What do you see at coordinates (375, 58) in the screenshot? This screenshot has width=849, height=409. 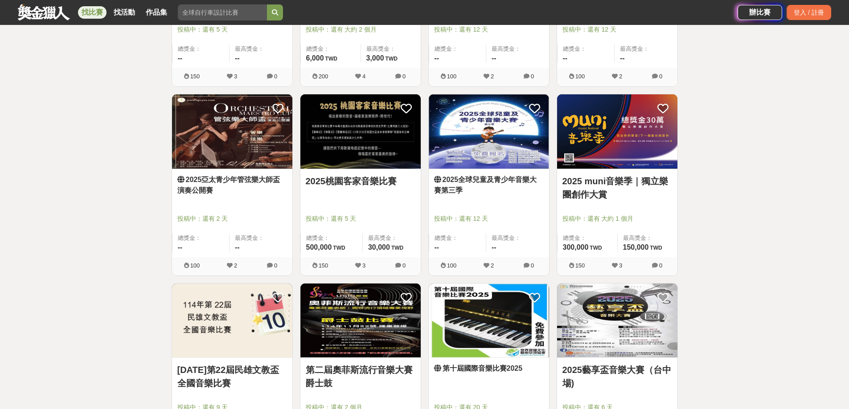 I see `span: 3,000` at bounding box center [375, 58].